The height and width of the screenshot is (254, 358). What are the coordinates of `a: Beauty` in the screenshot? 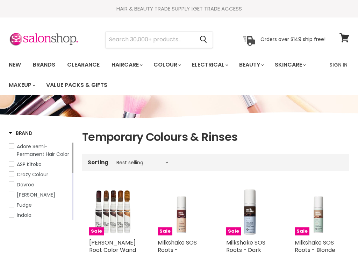 It's located at (251, 65).